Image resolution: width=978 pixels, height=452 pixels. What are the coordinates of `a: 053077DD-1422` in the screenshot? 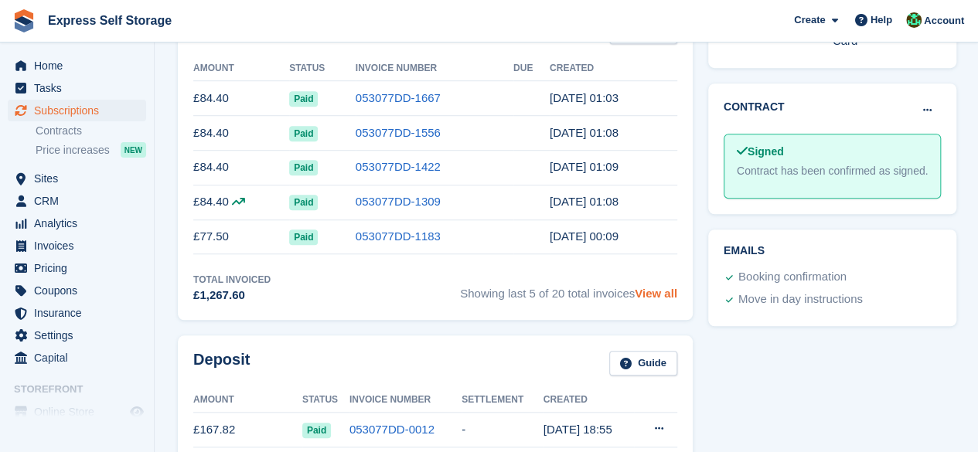 It's located at (398, 166).